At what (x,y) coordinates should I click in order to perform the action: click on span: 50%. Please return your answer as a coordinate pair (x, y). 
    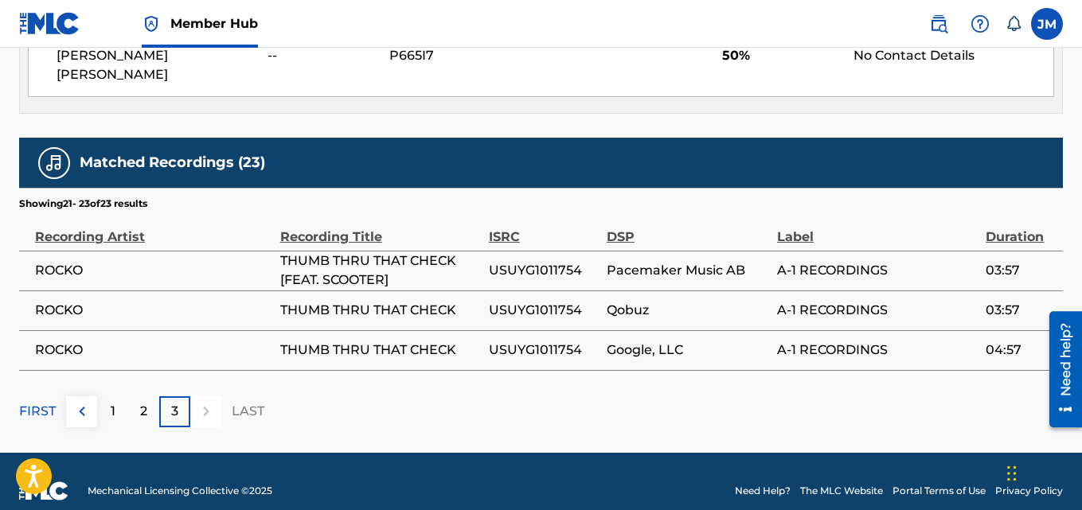
    Looking at the image, I should click on (782, 56).